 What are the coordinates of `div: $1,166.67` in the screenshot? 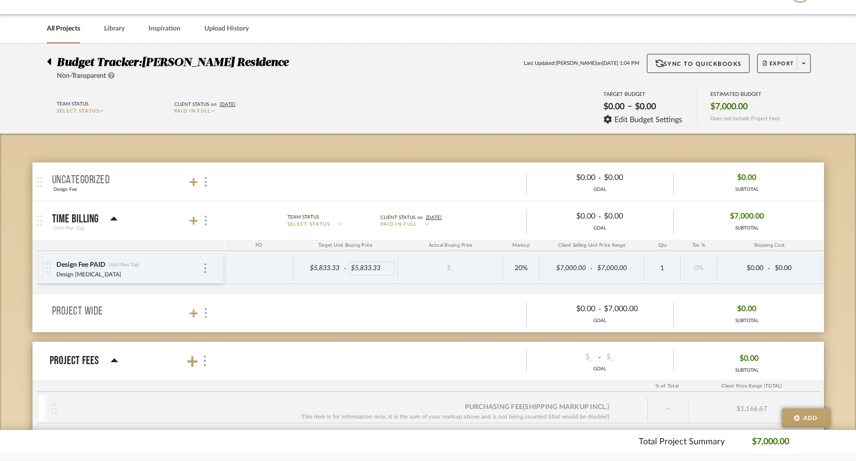 It's located at (752, 409).